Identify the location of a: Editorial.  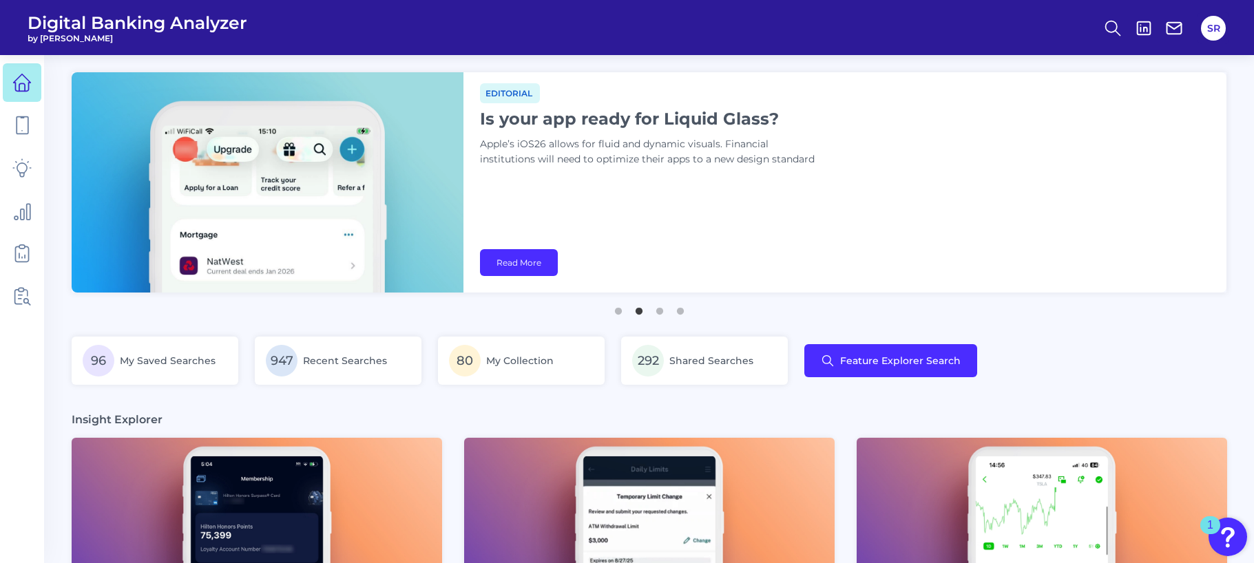
(510, 92).